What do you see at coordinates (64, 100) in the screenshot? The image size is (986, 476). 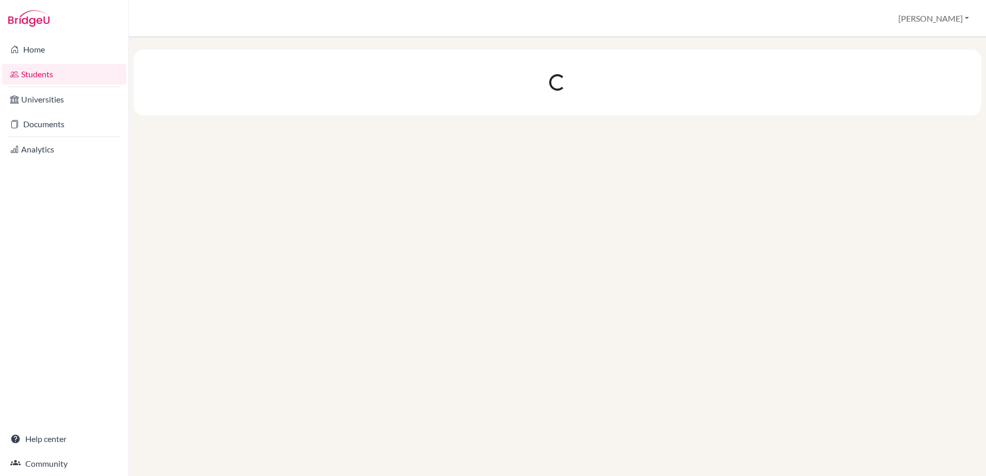 I see `a: Universities` at bounding box center [64, 100].